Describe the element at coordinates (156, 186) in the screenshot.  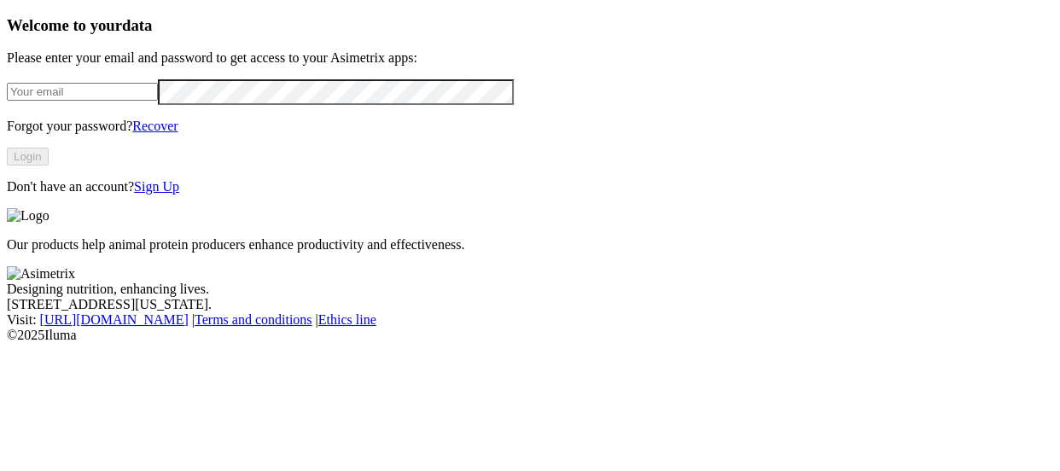
I see `a: Sign Up` at that location.